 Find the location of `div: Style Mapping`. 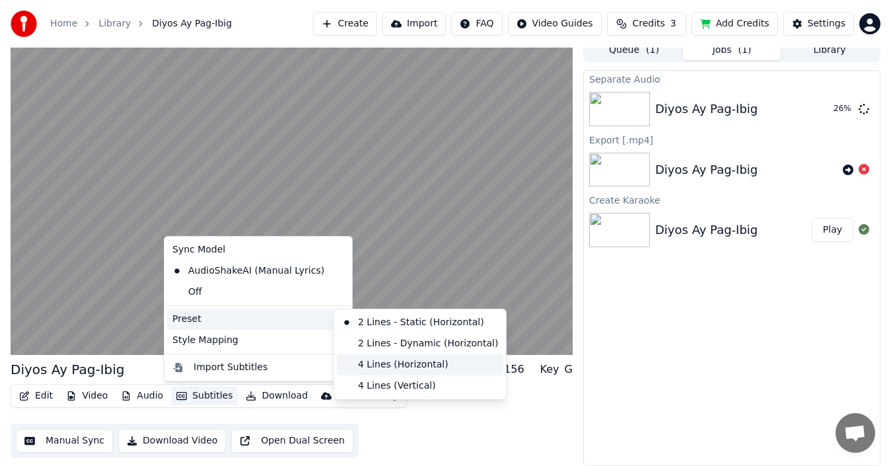

div: Style Mapping is located at coordinates (258, 340).